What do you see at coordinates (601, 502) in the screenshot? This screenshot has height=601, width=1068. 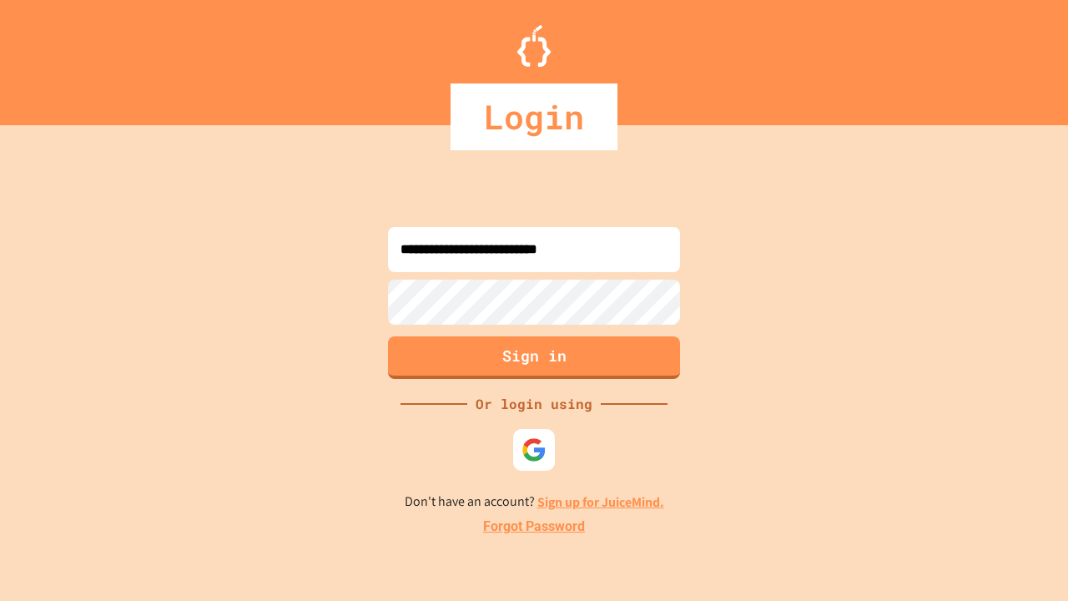 I see `a: Sign up for JuiceMind.` at bounding box center [601, 502].